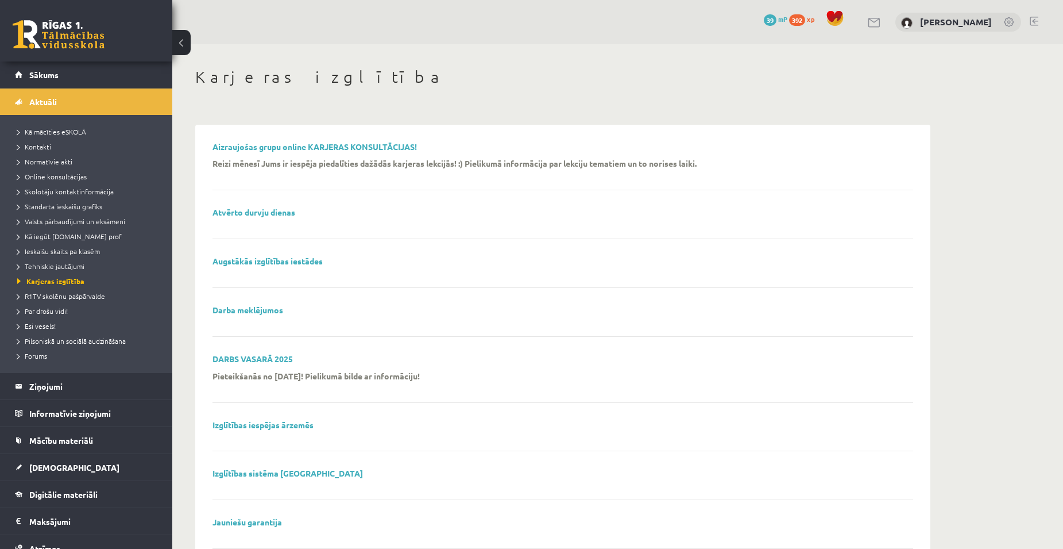 The height and width of the screenshot is (549, 1063). What do you see at coordinates (59, 34) in the screenshot?
I see `a: Rīgas 1. Tālmācības vidusskola` at bounding box center [59, 34].